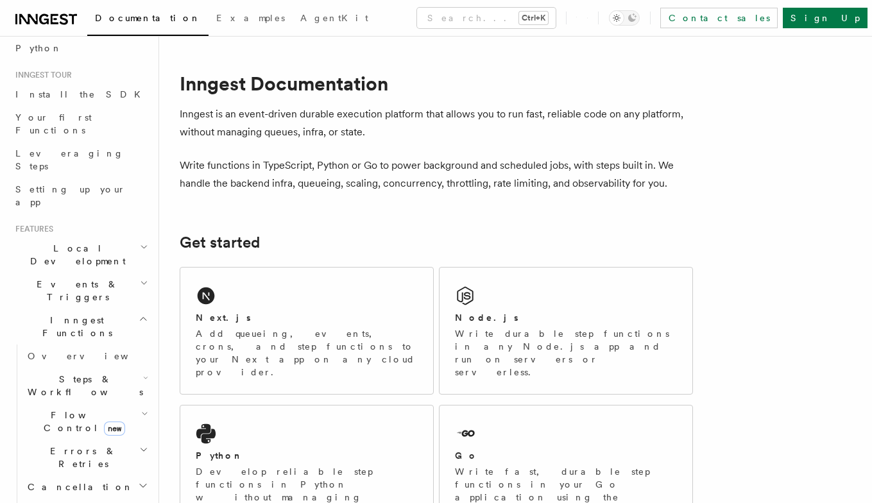 The width and height of the screenshot is (872, 503). I want to click on button: Toggle dark mode, so click(624, 18).